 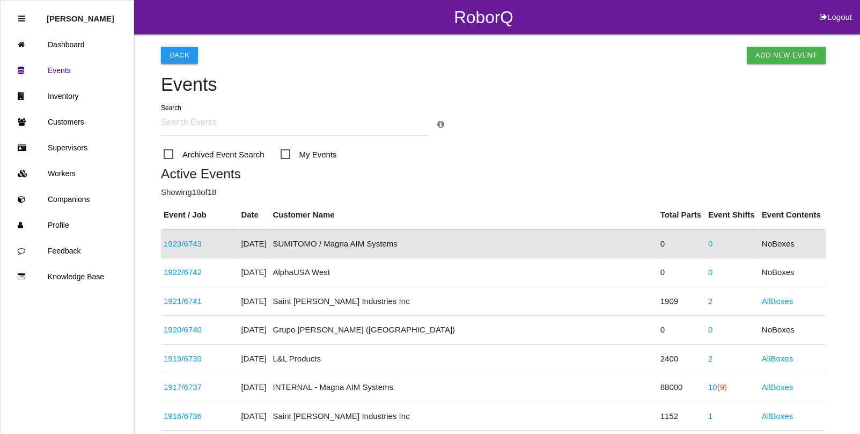 What do you see at coordinates (681, 358) in the screenshot?
I see `td: 2400` at bounding box center [681, 358].